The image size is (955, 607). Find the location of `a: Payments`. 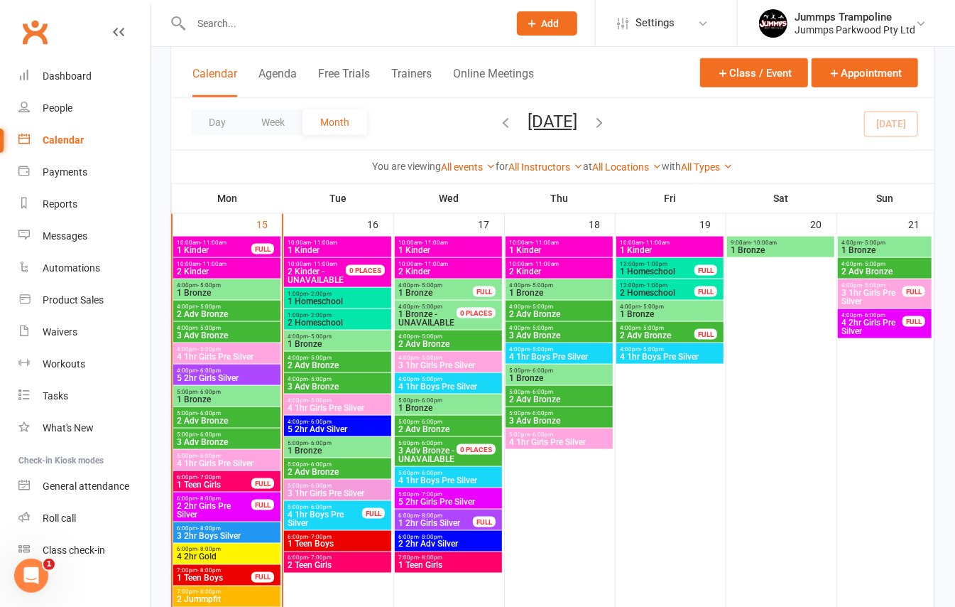

a: Payments is located at coordinates (84, 172).